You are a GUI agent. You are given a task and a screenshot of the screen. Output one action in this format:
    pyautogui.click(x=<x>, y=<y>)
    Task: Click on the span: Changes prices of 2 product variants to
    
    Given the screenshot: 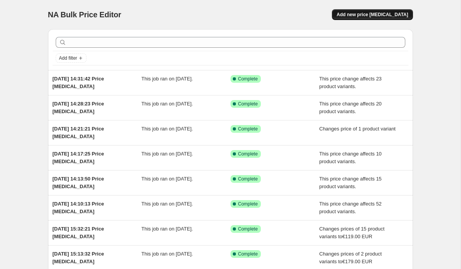 What is the action you would take?
    pyautogui.click(x=351, y=257)
    